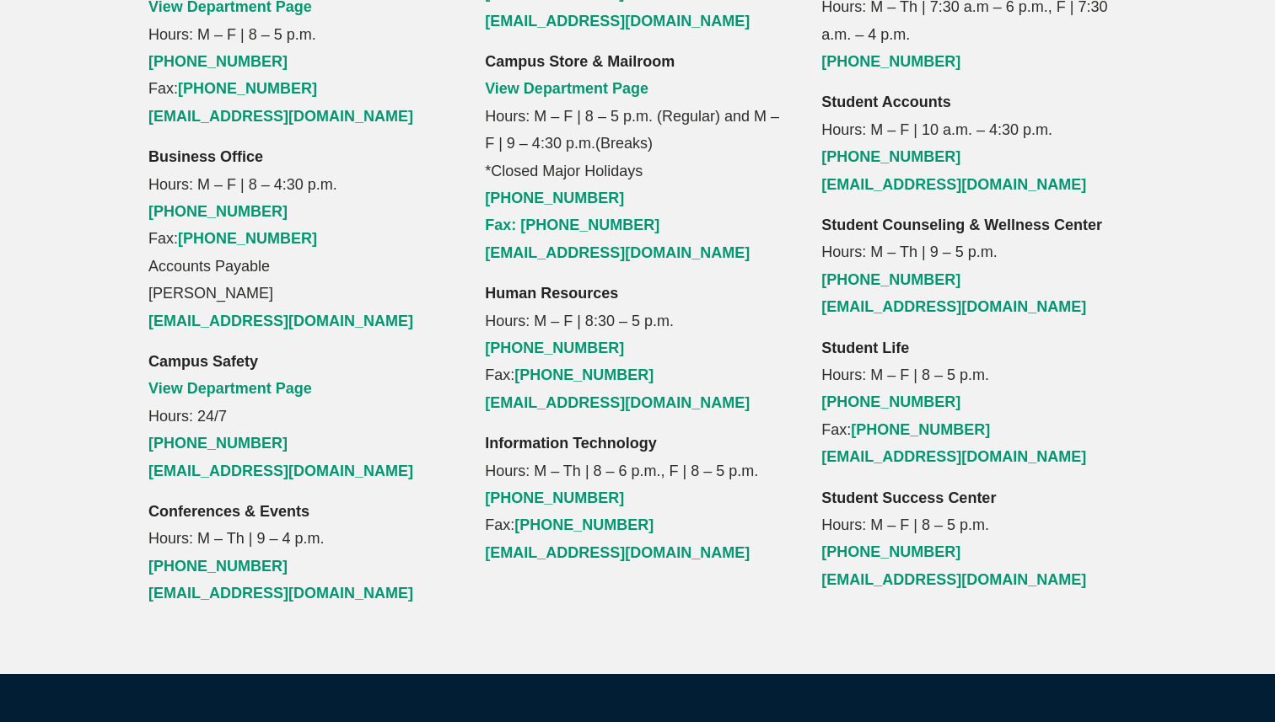 The image size is (1275, 722). What do you see at coordinates (885, 102) in the screenshot?
I see `strong: Student Accounts` at bounding box center [885, 102].